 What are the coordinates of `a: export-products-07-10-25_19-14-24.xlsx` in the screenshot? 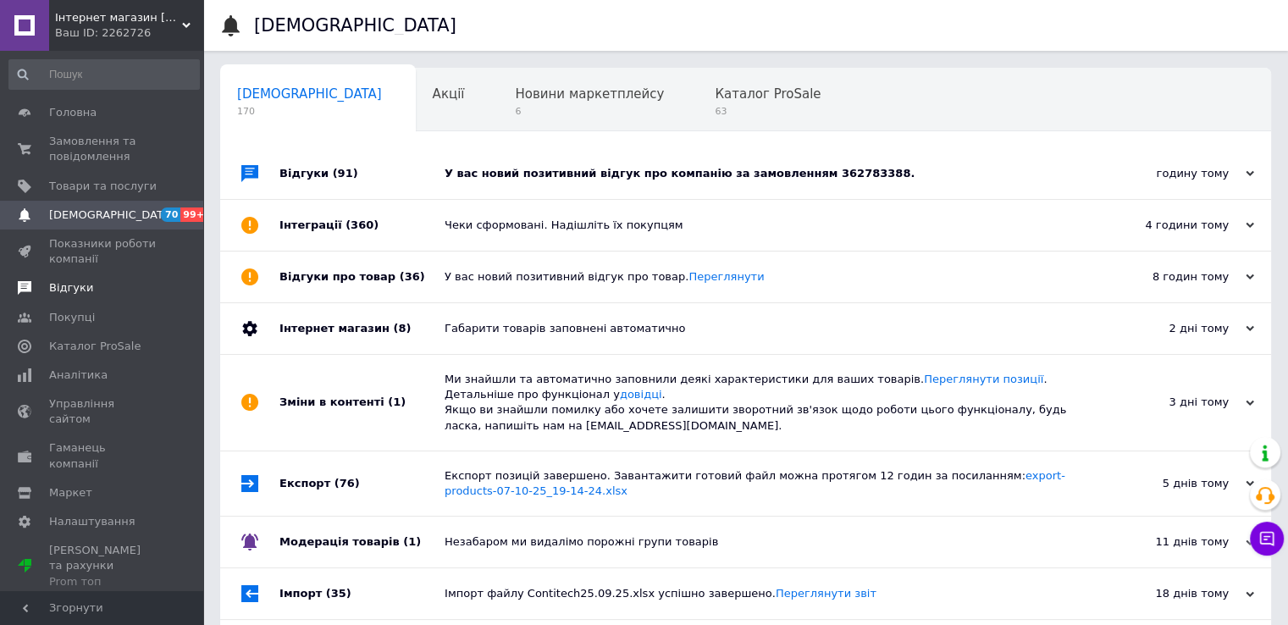 It's located at (754, 483).